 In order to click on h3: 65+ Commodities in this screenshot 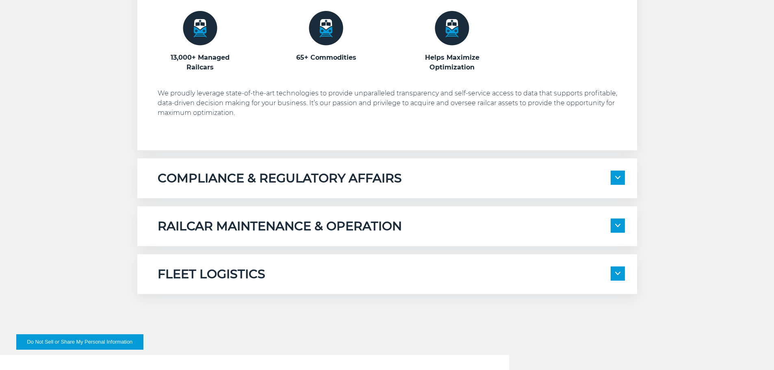, I will do `click(326, 58)`.